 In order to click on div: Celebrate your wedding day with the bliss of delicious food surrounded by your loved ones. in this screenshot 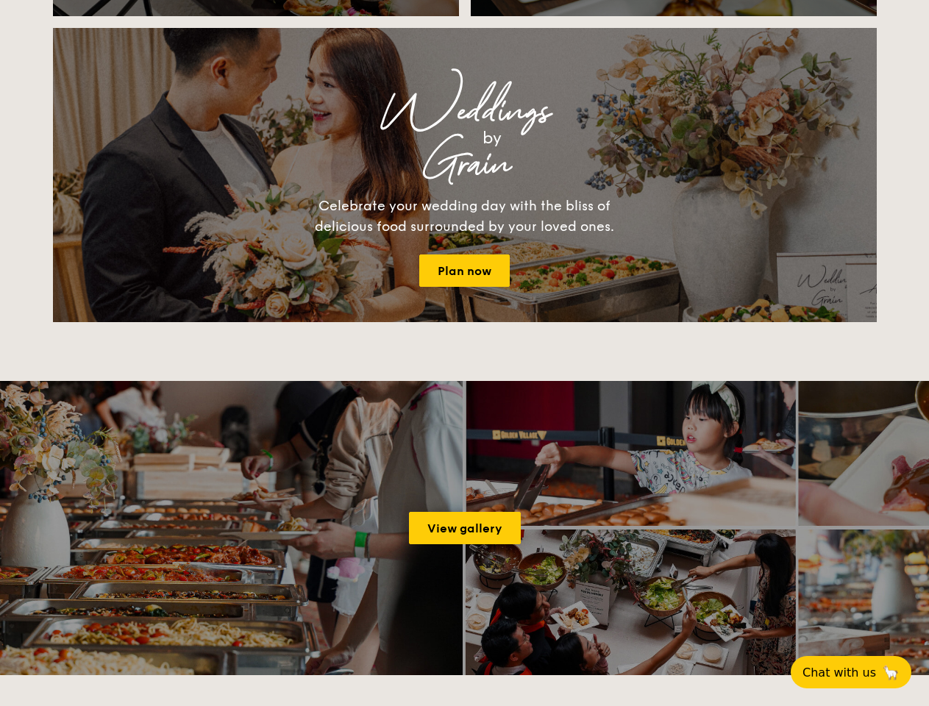, I will do `click(465, 216)`.